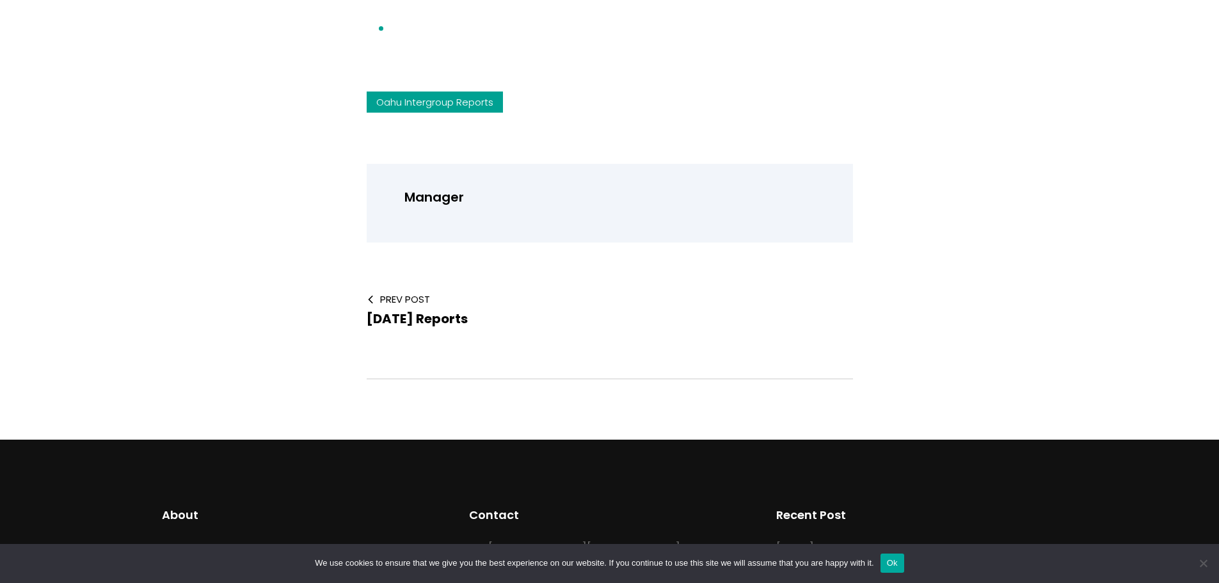  Describe the element at coordinates (594, 563) in the screenshot. I see `span: We use cookies to ensure that we give you the best experience on our website. If you continue to ...` at that location.